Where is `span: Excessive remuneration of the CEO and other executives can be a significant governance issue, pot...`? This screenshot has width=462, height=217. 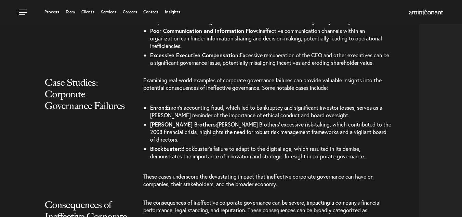
span: Excessive remuneration of the CEO and other executives can be a significant governance issue, pot... is located at coordinates (270, 59).